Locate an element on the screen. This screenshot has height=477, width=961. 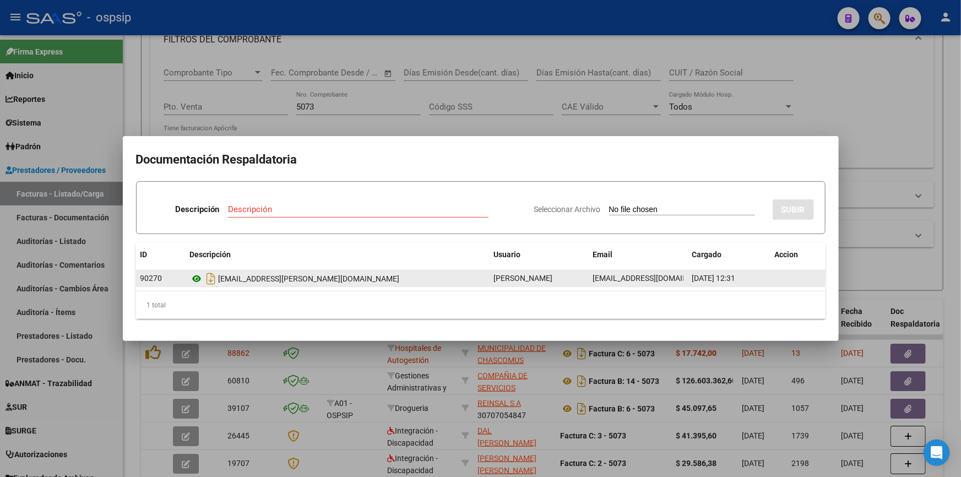
p: Descripción is located at coordinates (197, 209).